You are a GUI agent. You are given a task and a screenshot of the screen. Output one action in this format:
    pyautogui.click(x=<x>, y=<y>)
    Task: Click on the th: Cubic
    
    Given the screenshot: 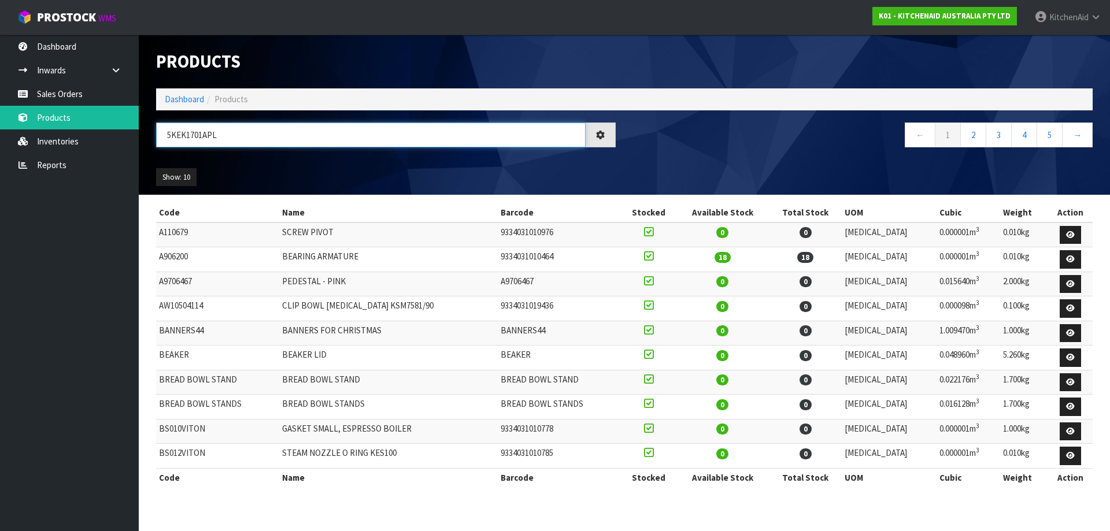 What is the action you would take?
    pyautogui.click(x=968, y=477)
    